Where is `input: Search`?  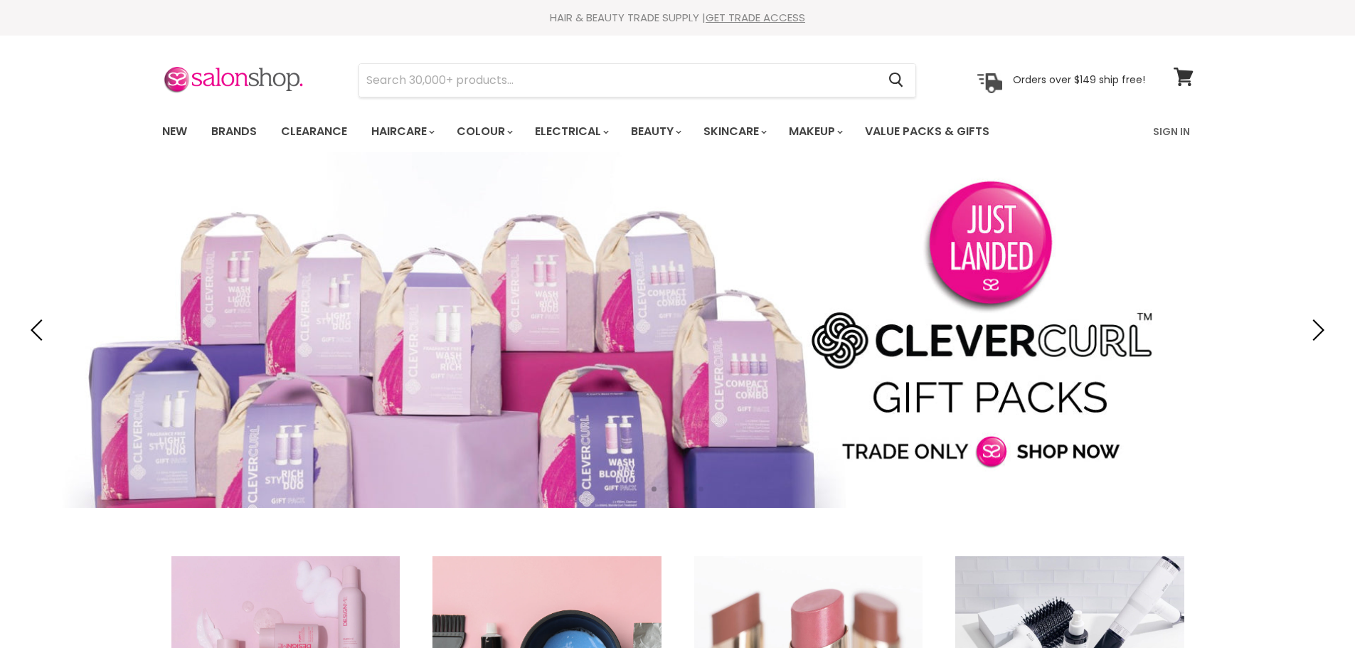 input: Search is located at coordinates (618, 80).